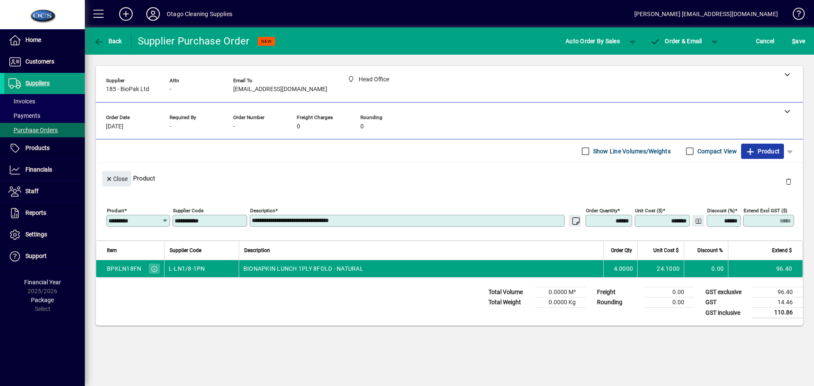  Describe the element at coordinates (33, 130) in the screenshot. I see `span: Purchase Orders` at that location.